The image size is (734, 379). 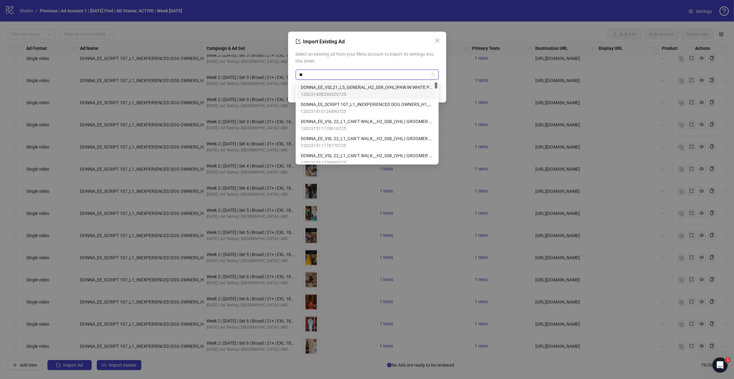 What do you see at coordinates (367, 108) in the screenshot?
I see `div: DONNA_EE_SCRIPT 107_L1_INEXPERIENCED DOG OWNERS_H1_SS3_(VHL)DOG PAW SOAP_10 SEPTEMBER 2025_MERILY...` at bounding box center [367, 108].